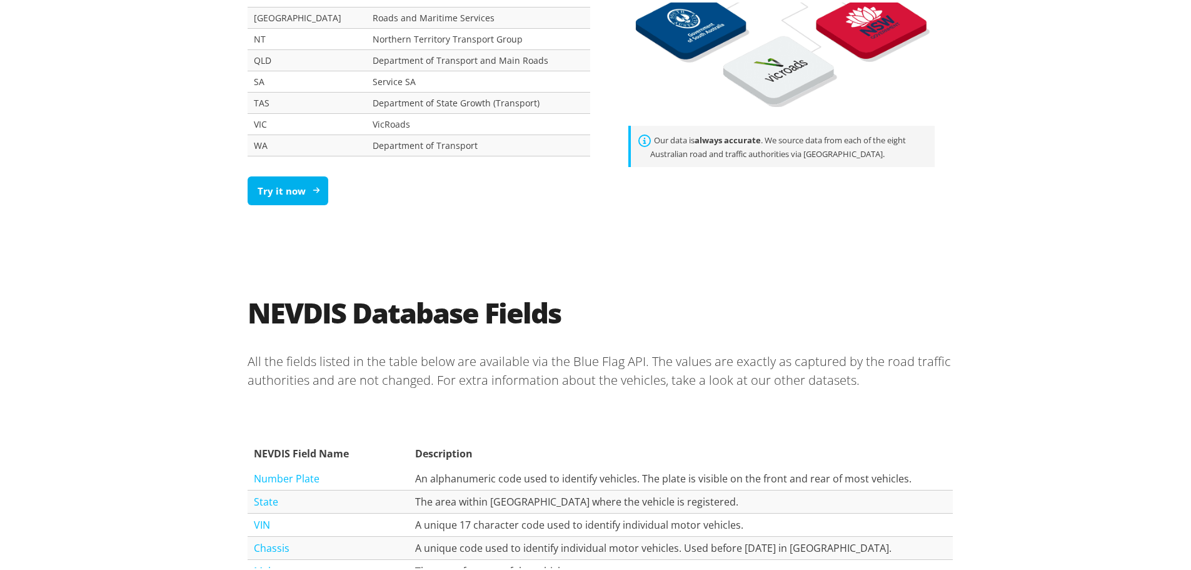 The height and width of the screenshot is (570, 1191). What do you see at coordinates (307, 36) in the screenshot?
I see `td: NT` at bounding box center [307, 36].